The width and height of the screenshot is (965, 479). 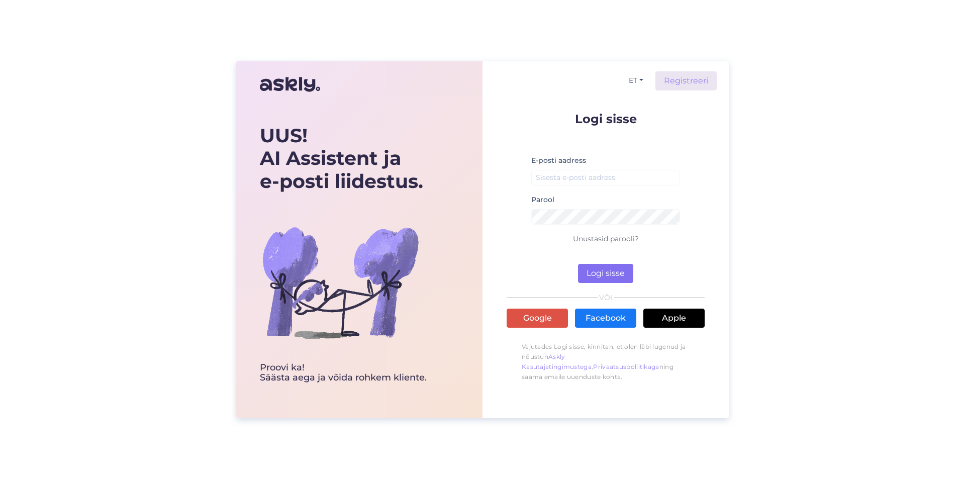 What do you see at coordinates (626, 366) in the screenshot?
I see `a: Privaatsuspoliitikaga` at bounding box center [626, 366].